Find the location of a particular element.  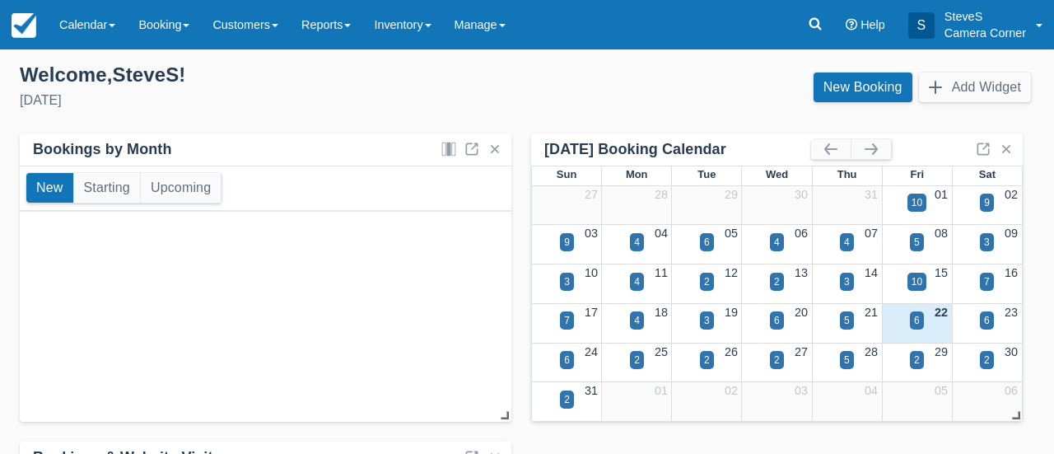

a: 18 is located at coordinates (661, 312).